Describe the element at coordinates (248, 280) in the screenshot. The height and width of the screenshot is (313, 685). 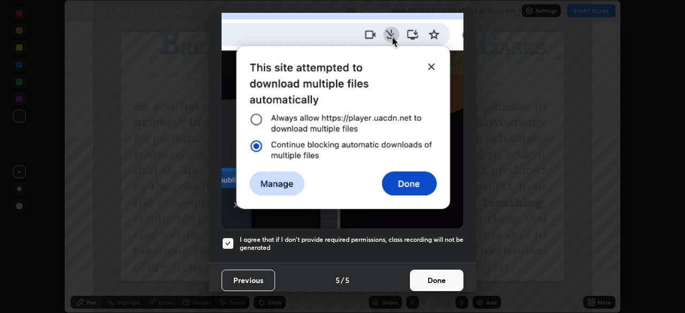
I see `button: Previous` at that location.